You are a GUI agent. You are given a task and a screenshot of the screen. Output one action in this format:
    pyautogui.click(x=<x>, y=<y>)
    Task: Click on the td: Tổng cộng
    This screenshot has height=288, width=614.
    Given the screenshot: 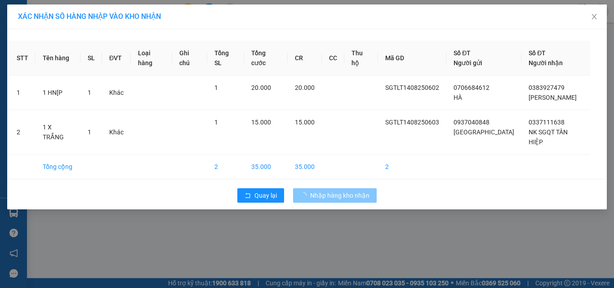 What is the action you would take?
    pyautogui.click(x=58, y=167)
    